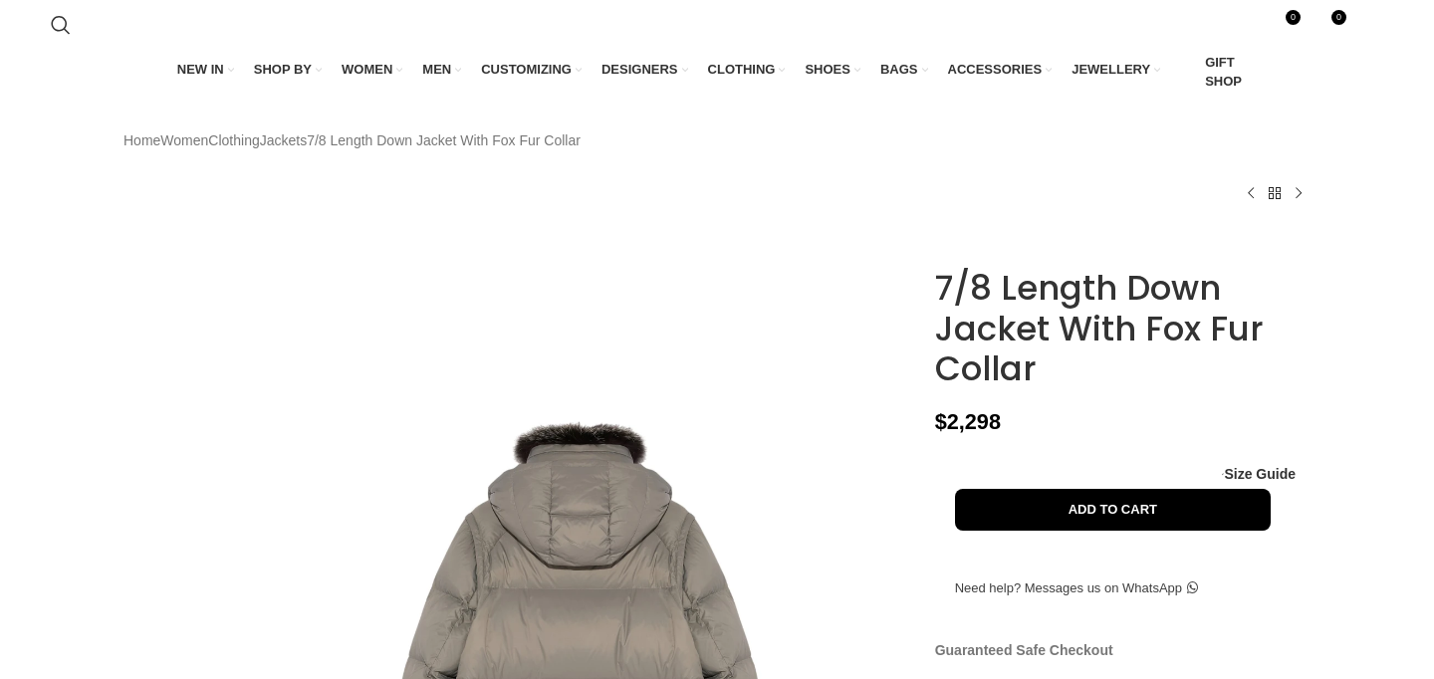 The image size is (1434, 679). Describe the element at coordinates (61, 25) in the screenshot. I see `a: Search` at that location.